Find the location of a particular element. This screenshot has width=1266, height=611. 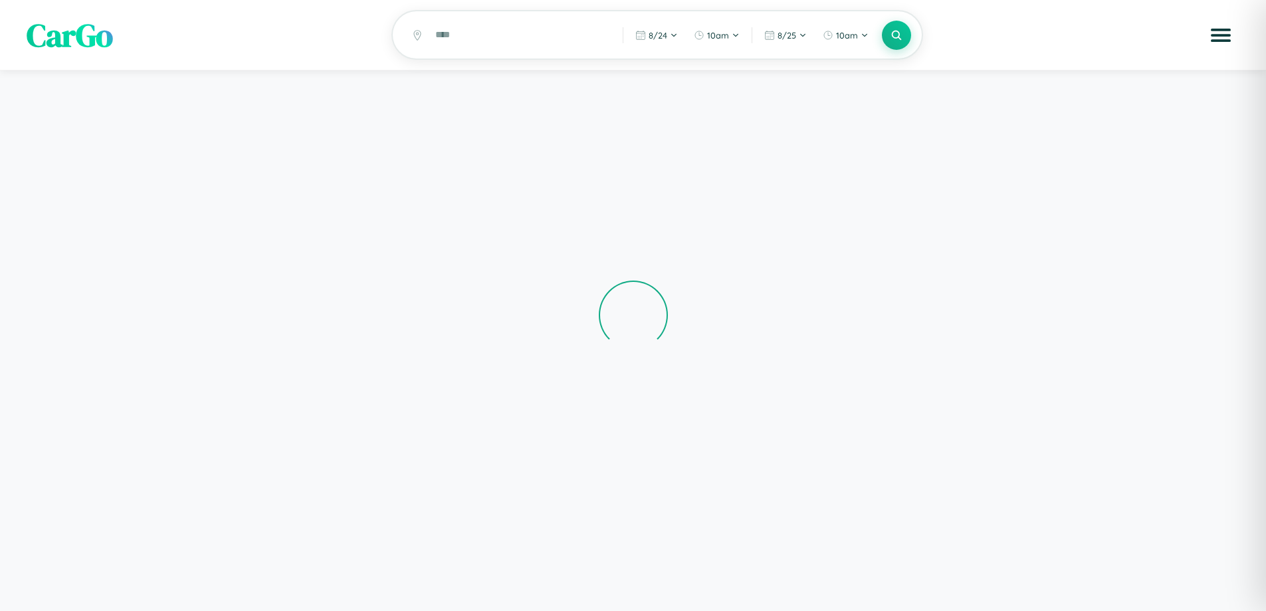

button: 8/24 is located at coordinates (657, 35).